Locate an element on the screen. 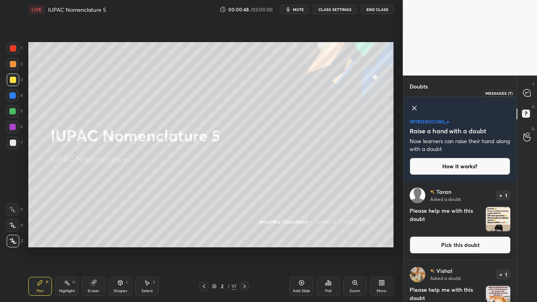  div: H is located at coordinates (74, 282).